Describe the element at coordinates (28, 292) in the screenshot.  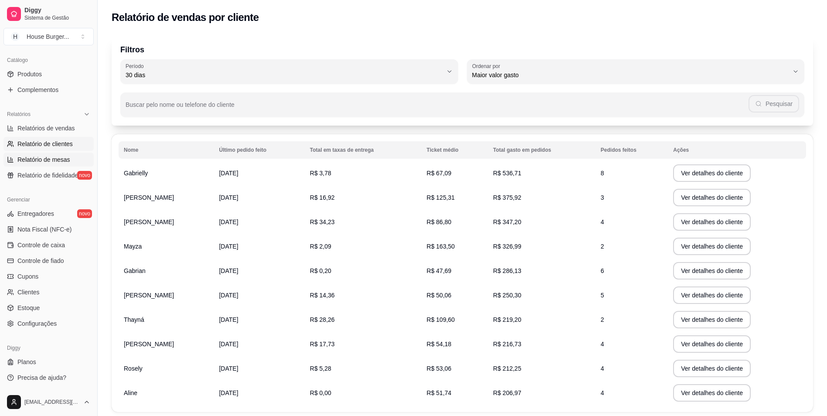
I see `span: Clientes` at that location.